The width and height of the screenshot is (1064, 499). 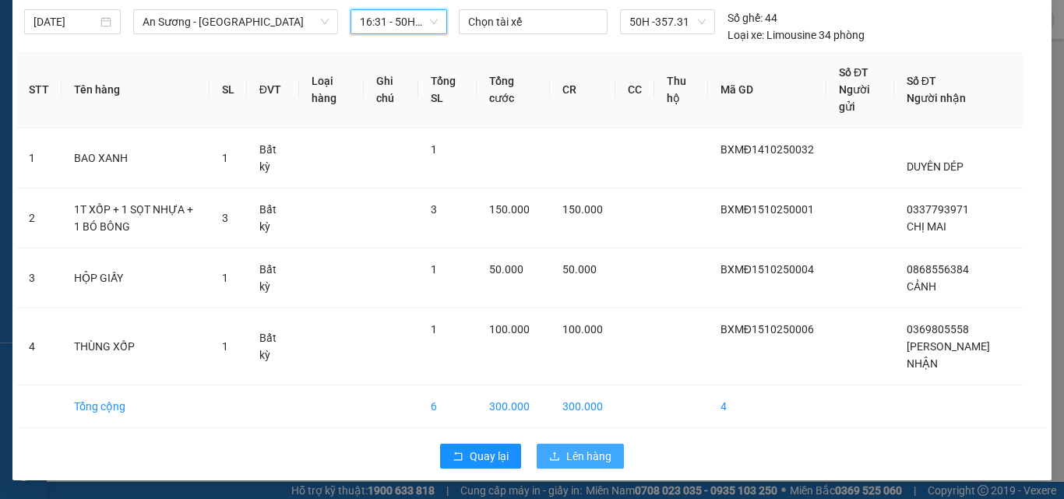 What do you see at coordinates (136, 347) in the screenshot?
I see `td: THÙNG XỐP` at bounding box center [136, 347].